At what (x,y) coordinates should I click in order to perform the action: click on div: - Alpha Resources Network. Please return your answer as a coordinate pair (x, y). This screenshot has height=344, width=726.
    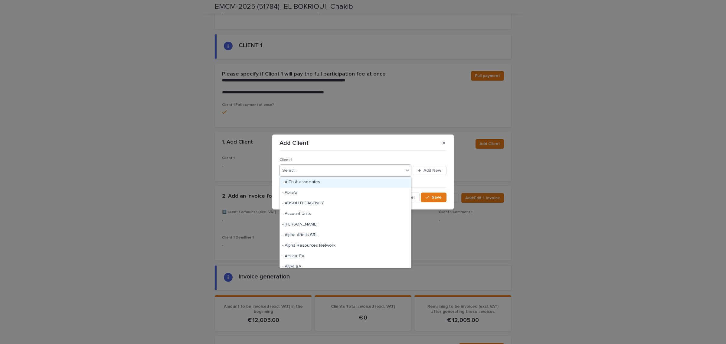
    Looking at the image, I should click on (345, 246).